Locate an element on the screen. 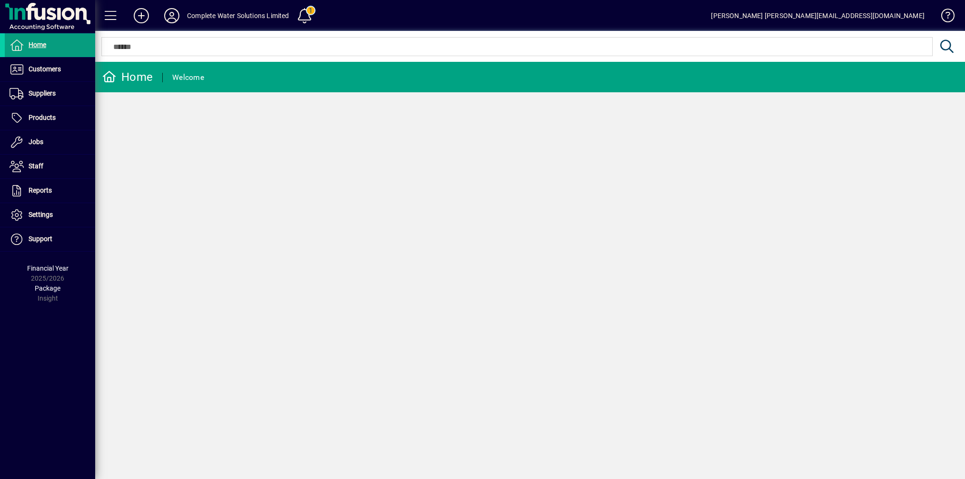 The height and width of the screenshot is (479, 965). a: Suppliers is located at coordinates (50, 94).